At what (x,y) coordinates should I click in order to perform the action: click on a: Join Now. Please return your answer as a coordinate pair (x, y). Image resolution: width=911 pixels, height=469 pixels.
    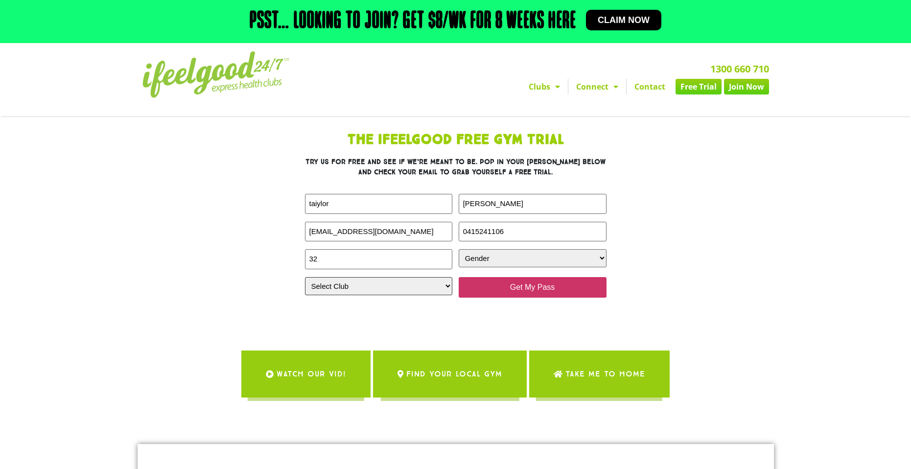
    Looking at the image, I should click on (747, 87).